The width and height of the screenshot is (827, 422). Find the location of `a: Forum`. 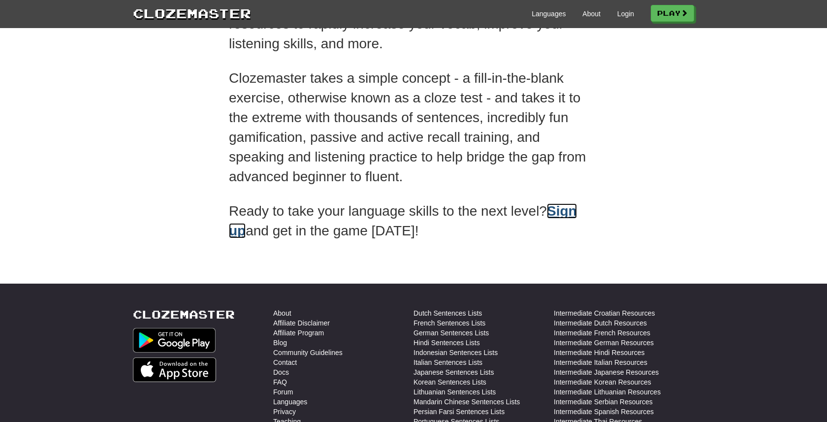

a: Forum is located at coordinates (283, 392).